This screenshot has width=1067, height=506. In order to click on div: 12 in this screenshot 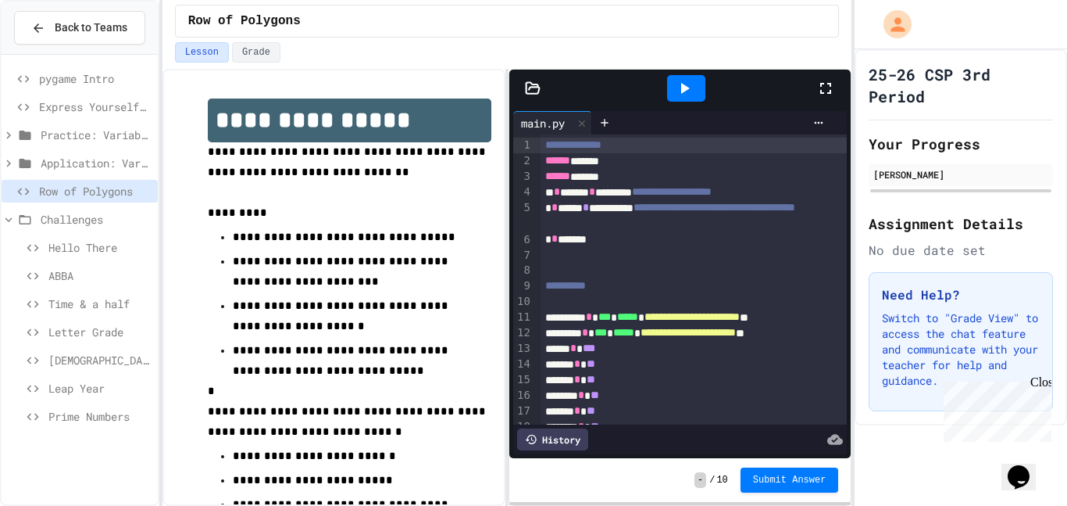, I will do `click(523, 333)`.